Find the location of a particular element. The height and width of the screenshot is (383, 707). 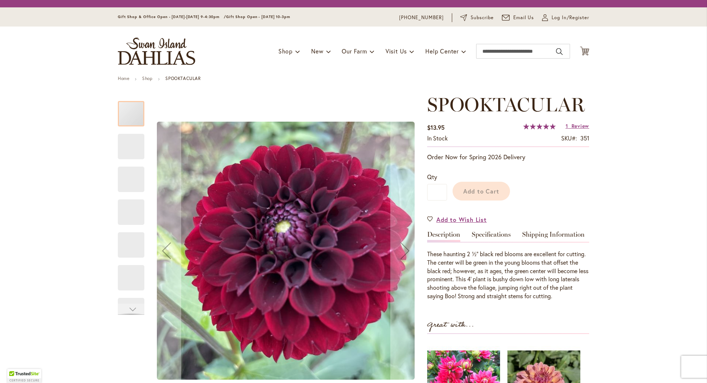

img: Spooktacular is located at coordinates (286, 250).